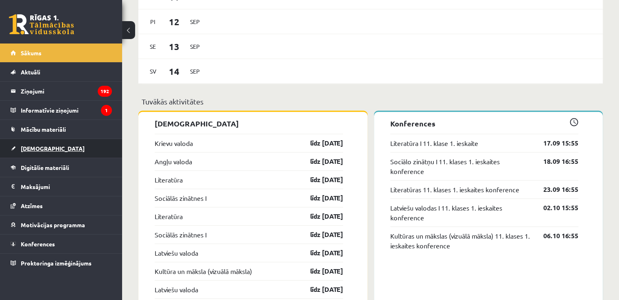  What do you see at coordinates (66, 91) in the screenshot?
I see `legend: Ziņojumi` at bounding box center [66, 91].